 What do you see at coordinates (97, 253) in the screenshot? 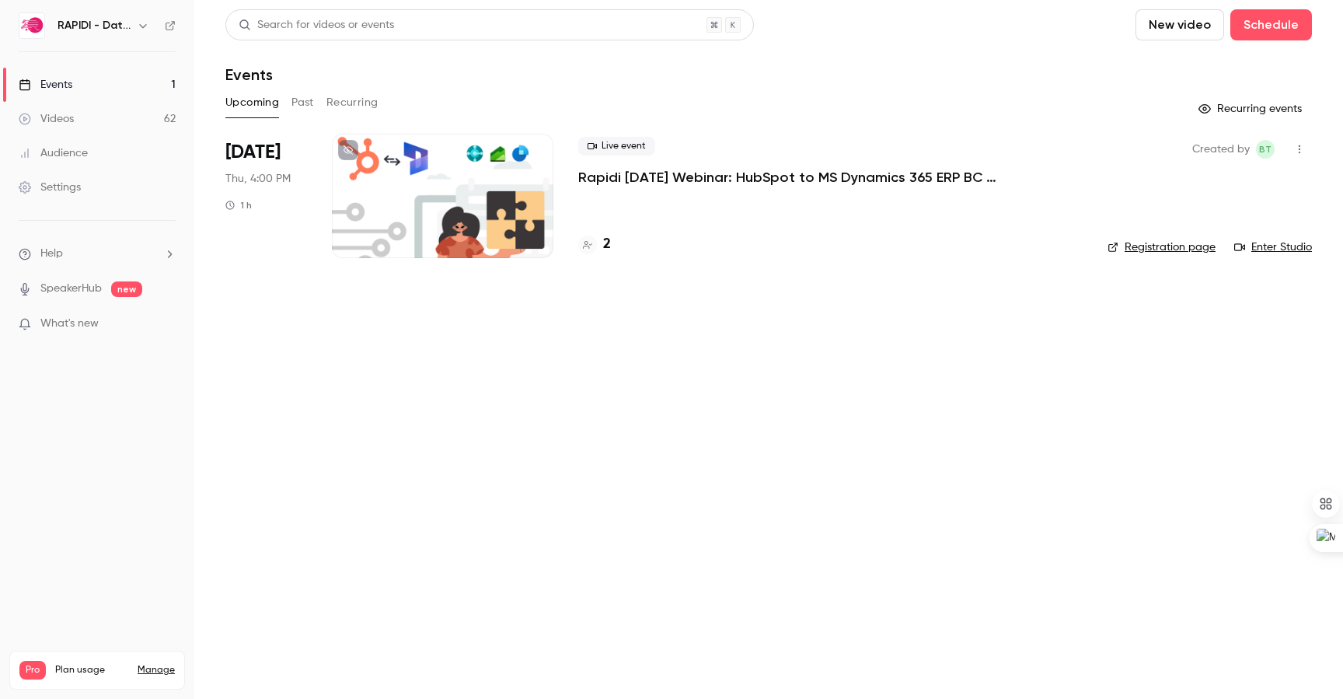
I see `li: help-dropdown-opener` at bounding box center [97, 253].